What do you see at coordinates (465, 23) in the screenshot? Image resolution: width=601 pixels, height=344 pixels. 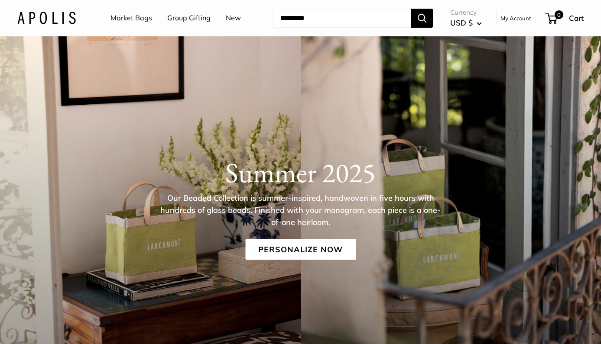 I see `button: USD $` at bounding box center [465, 23].